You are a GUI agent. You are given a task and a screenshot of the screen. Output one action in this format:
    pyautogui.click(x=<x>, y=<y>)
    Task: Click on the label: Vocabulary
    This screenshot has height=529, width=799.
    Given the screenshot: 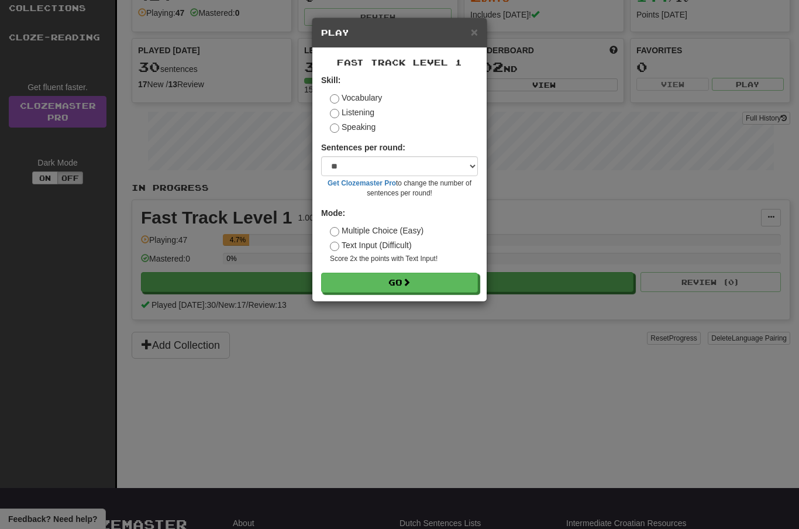 What is the action you would take?
    pyautogui.click(x=356, y=98)
    